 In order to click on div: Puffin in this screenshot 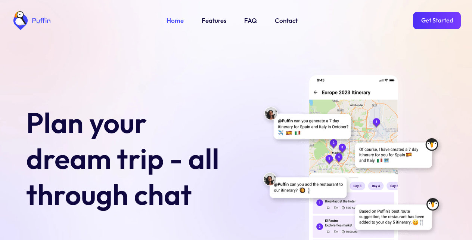, I will do `click(40, 21)`.